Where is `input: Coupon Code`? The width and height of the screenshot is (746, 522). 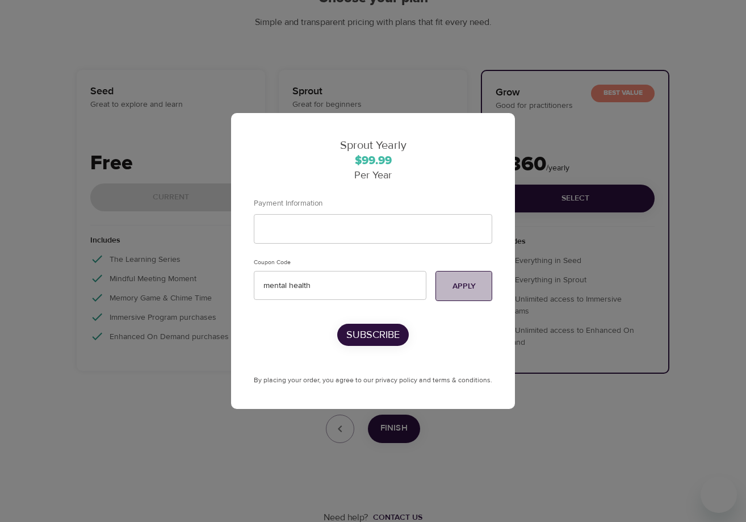
input: Coupon Code is located at coordinates (340, 285).